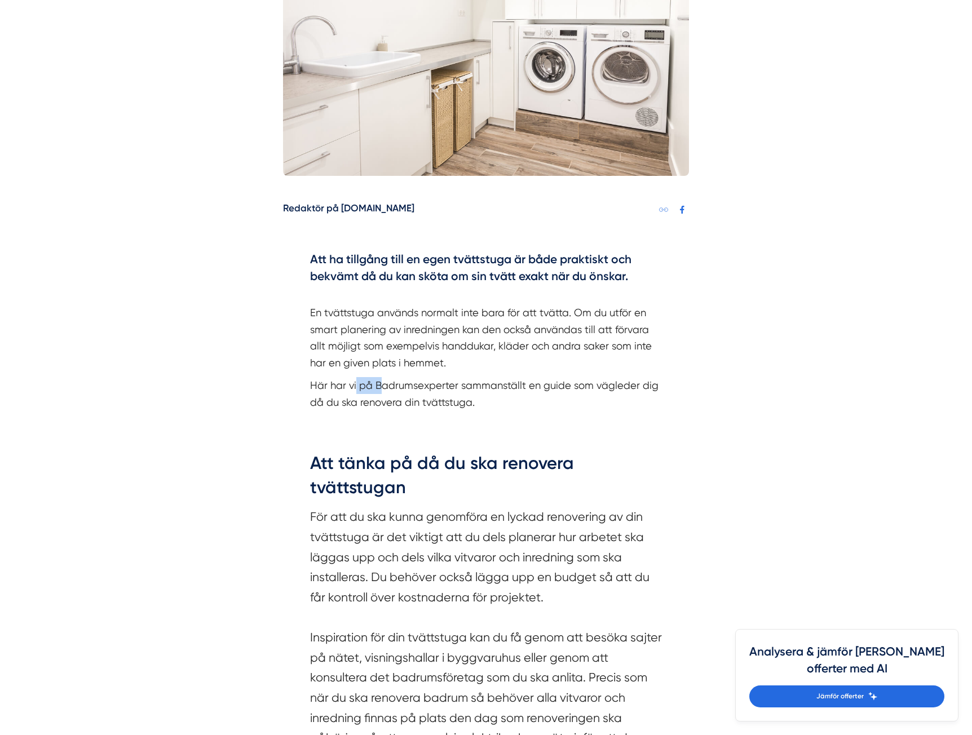 The image size is (972, 735). Describe the element at coordinates (486, 479) in the screenshot. I see `h2: Att tänka på då du ska renovera tvättstugan` at that location.